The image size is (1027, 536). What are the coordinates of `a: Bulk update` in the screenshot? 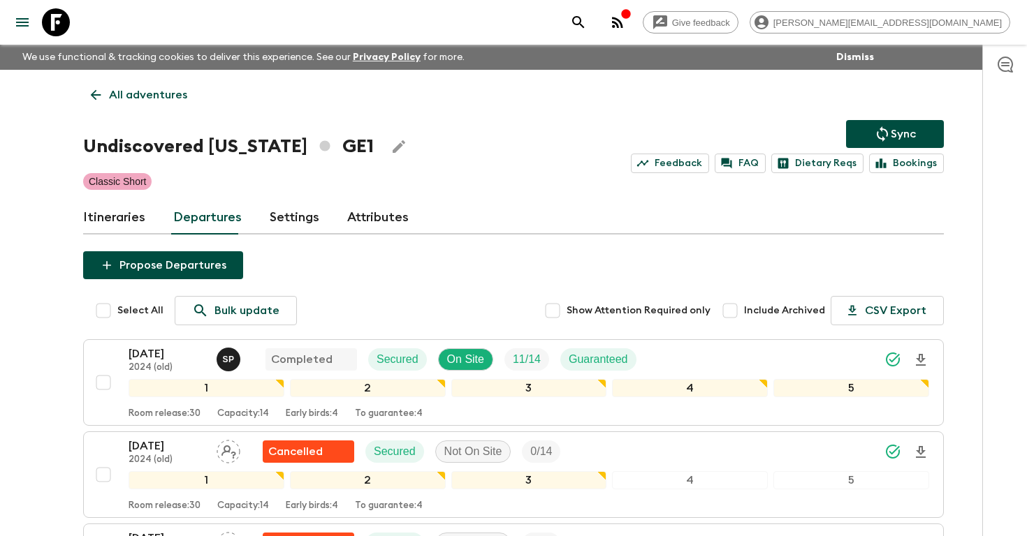 It's located at (235, 311).